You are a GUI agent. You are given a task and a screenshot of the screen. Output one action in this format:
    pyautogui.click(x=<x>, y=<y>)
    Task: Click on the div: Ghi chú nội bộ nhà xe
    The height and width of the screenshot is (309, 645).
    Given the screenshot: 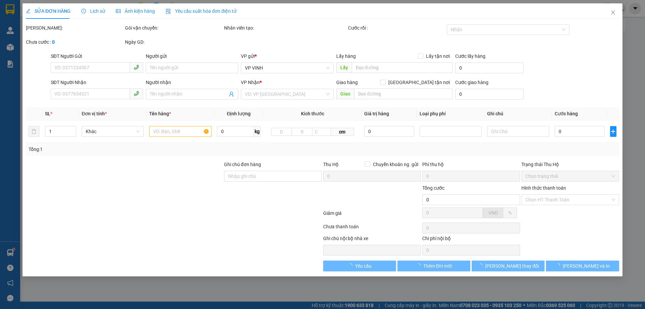 What is the action you would take?
    pyautogui.click(x=372, y=240)
    